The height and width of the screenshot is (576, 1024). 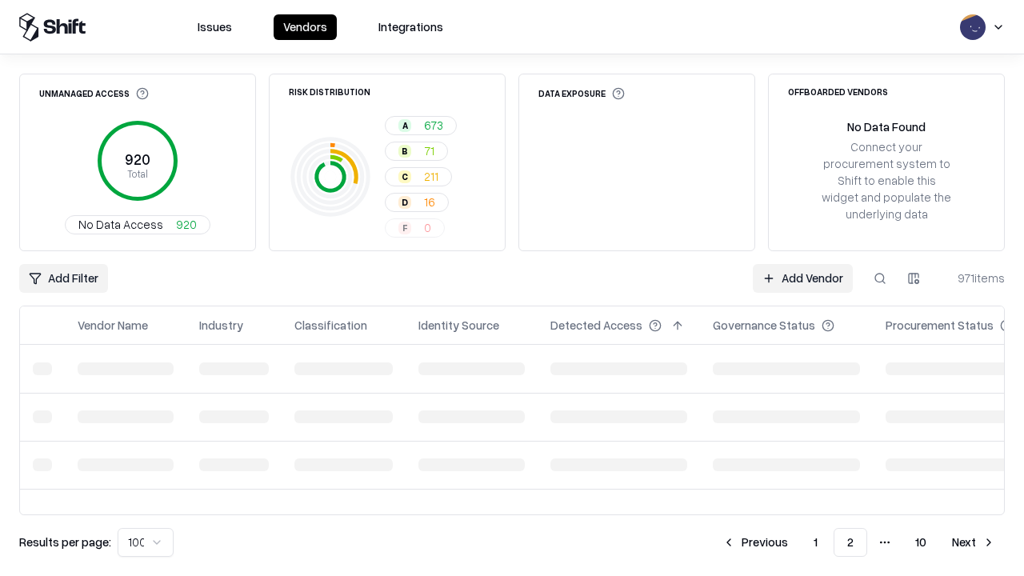 What do you see at coordinates (973, 542) in the screenshot?
I see `button: Next` at bounding box center [973, 542].